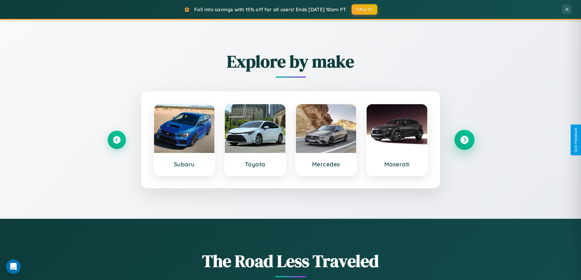 The image size is (581, 280). I want to click on div: Open Intercom Messenger, so click(13, 267).